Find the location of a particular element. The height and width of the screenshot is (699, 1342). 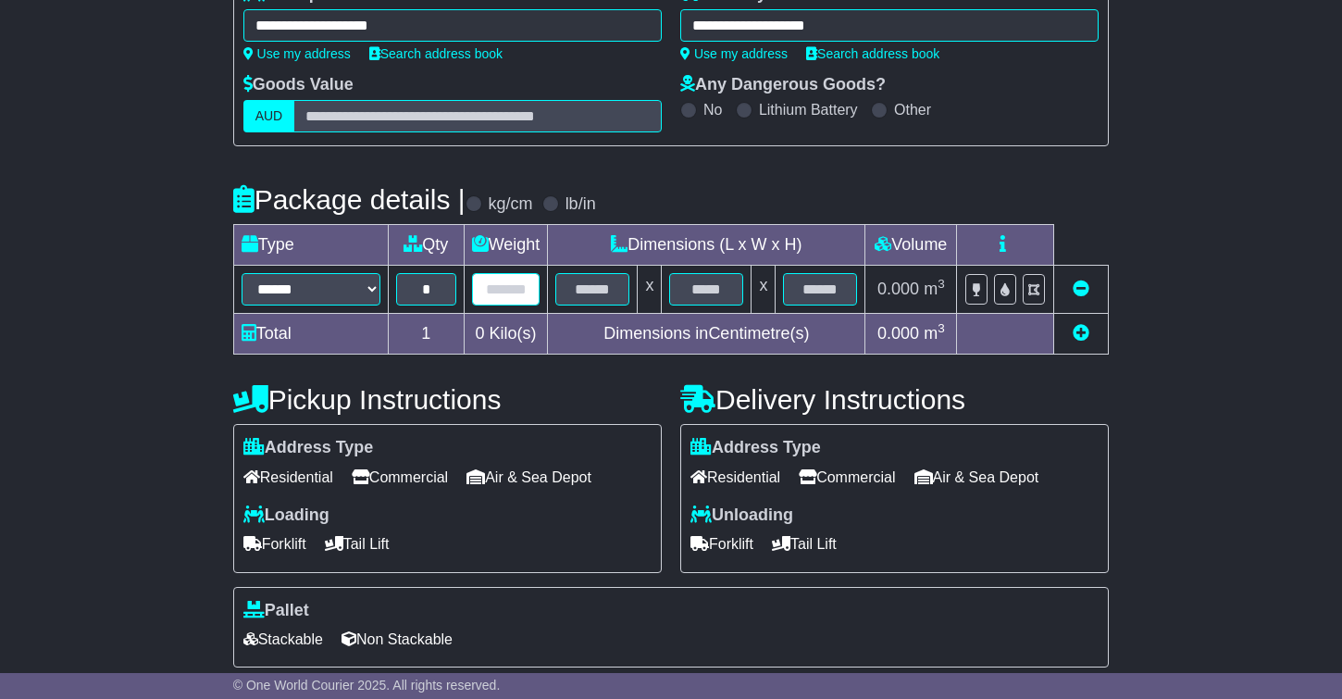

label: lb/in is located at coordinates (580, 205).